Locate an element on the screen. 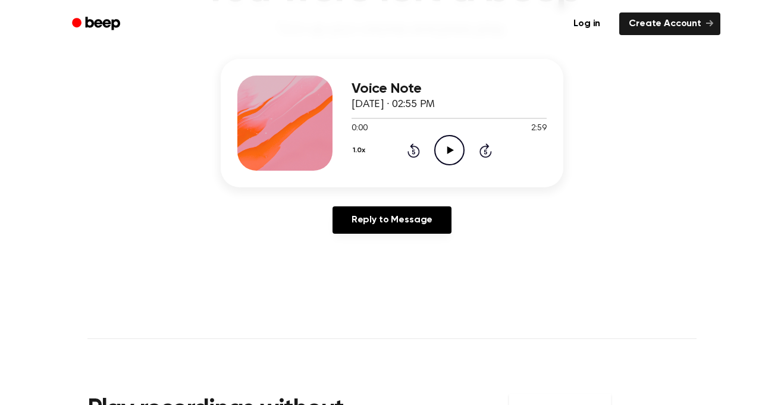 The height and width of the screenshot is (405, 784). span: 2:59 is located at coordinates (539, 128).